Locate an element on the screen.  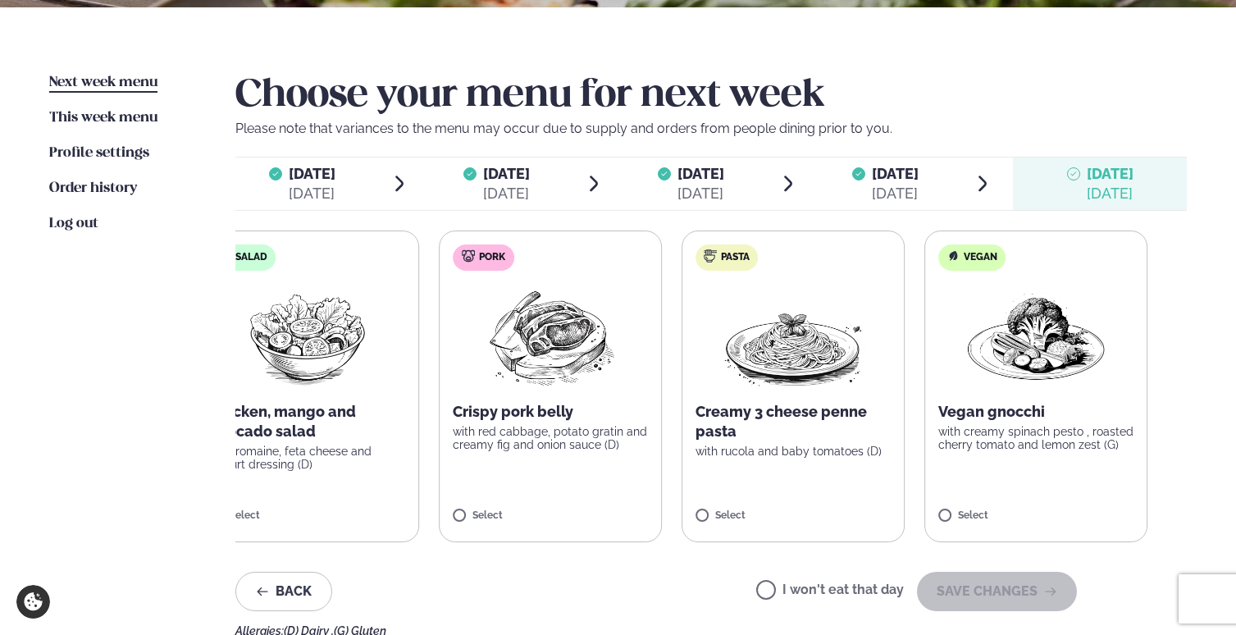
p: Please note that variances to the menu may occur due to supply and orders from people dining prio... is located at coordinates (711, 129).